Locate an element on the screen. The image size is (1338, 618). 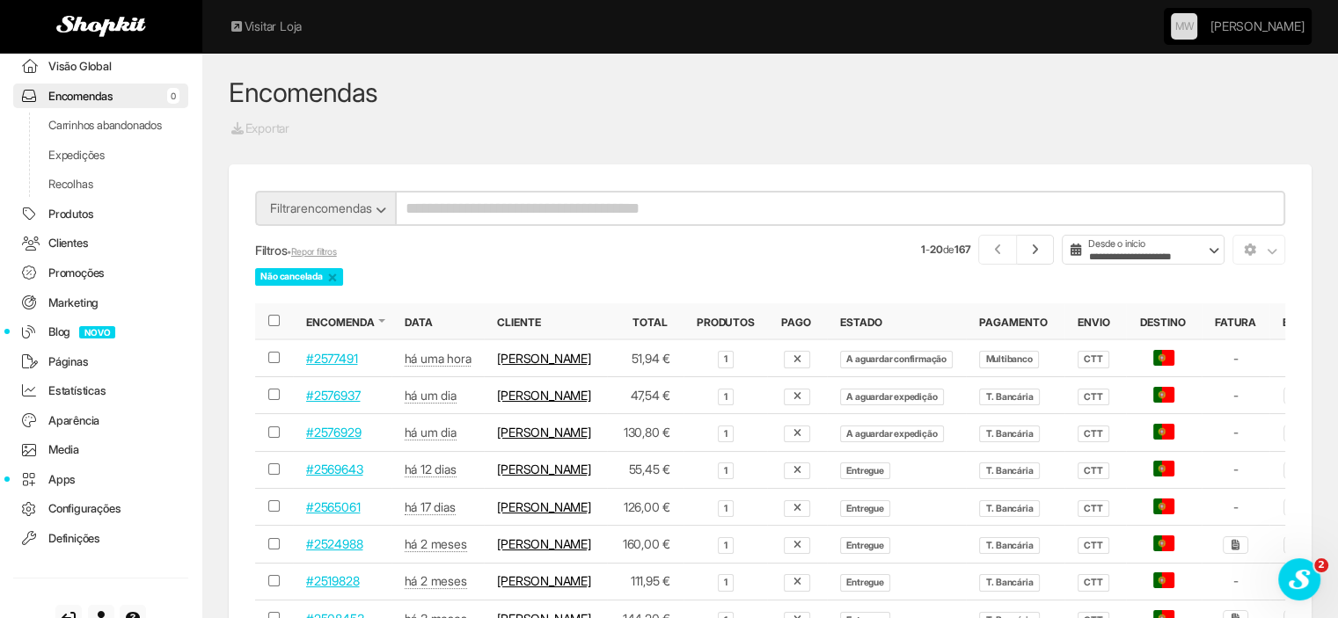
a: Expedições is located at coordinates (100, 155).